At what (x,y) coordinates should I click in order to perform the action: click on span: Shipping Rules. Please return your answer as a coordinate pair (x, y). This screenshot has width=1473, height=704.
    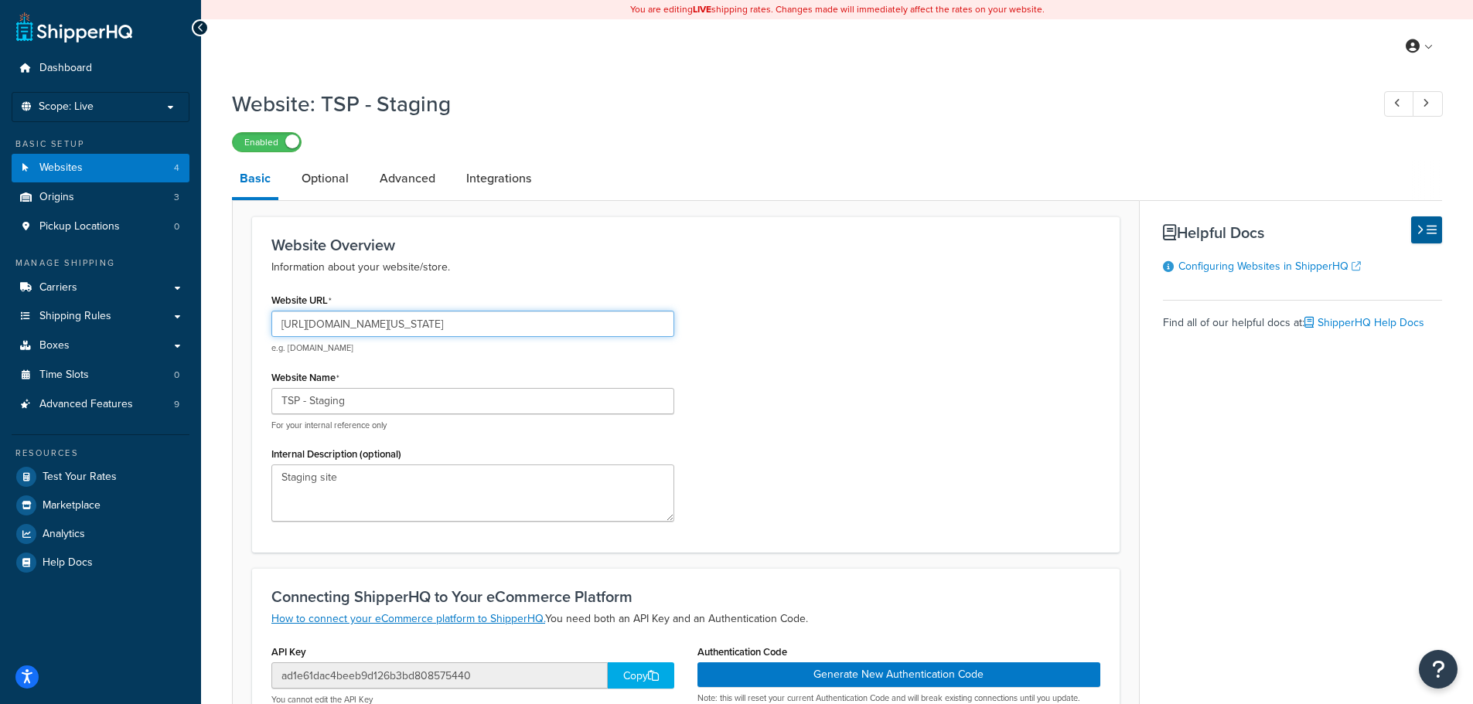
    Looking at the image, I should click on (75, 316).